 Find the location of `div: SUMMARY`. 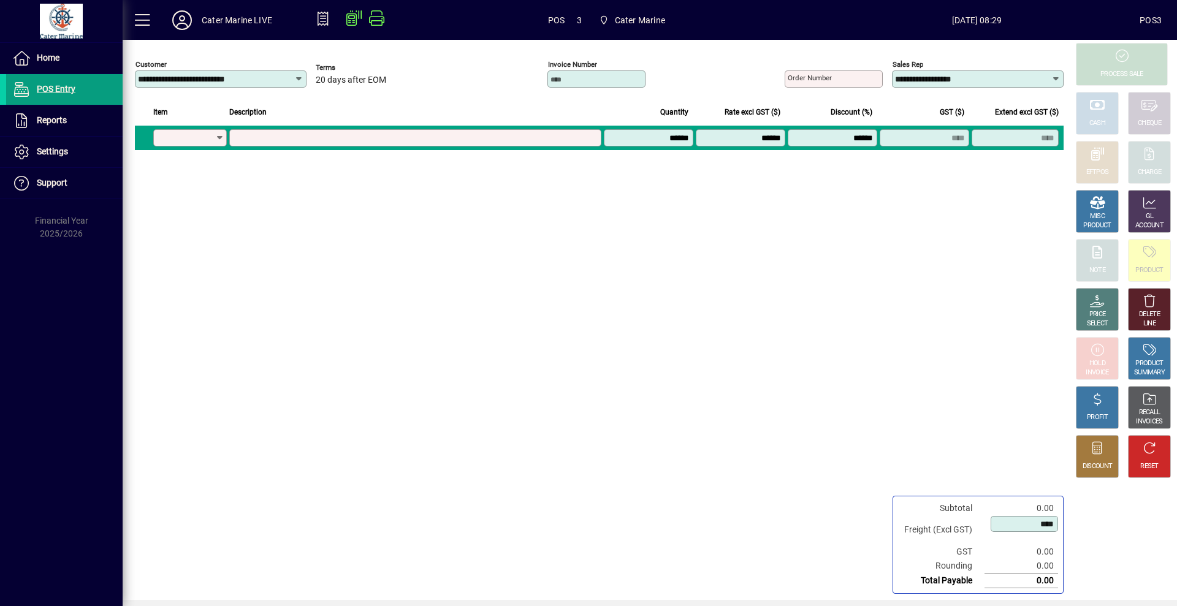

div: SUMMARY is located at coordinates (1149, 373).